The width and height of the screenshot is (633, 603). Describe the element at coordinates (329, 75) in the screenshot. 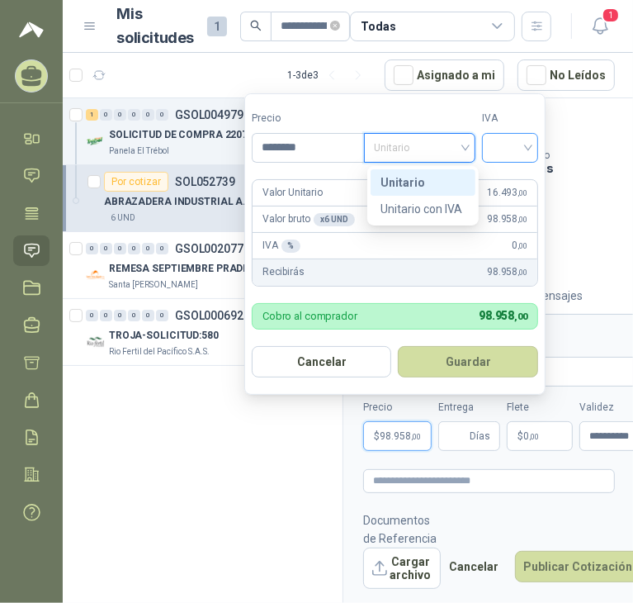

I see `div: 1 - 3 de 3` at that location.